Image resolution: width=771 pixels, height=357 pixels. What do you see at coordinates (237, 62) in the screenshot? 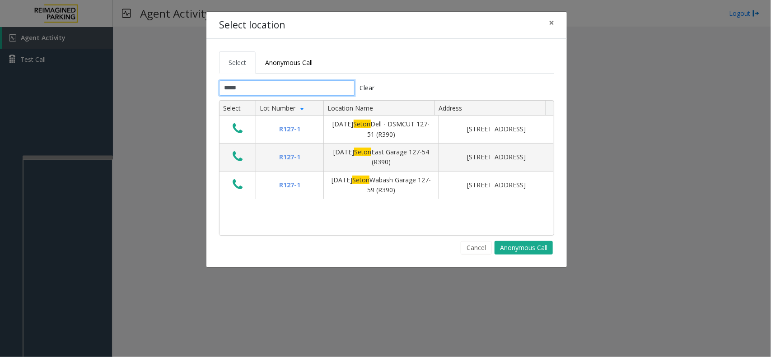
I see `span: Select` at bounding box center [237, 62].